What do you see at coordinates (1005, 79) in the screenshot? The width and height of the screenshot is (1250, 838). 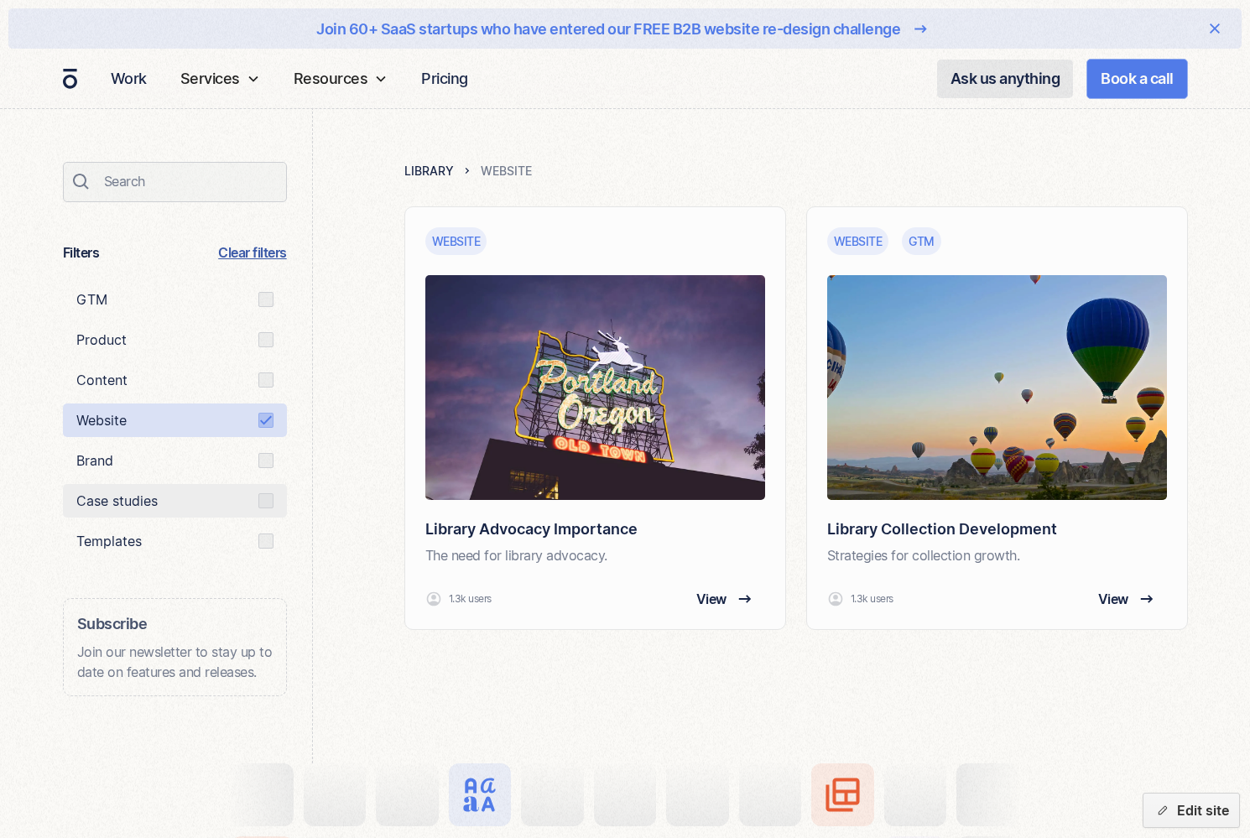 I see `a: Ask us anything` at bounding box center [1005, 79].